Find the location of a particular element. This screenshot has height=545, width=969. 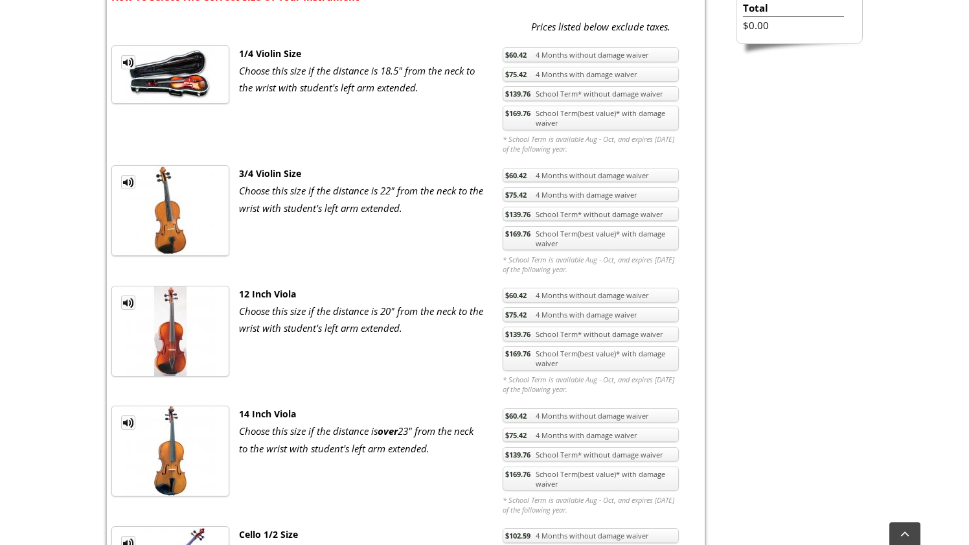

em: Choose this size if the distance is 18.5" from the neck to the wrist with student's left arm exte... is located at coordinates (357, 79).